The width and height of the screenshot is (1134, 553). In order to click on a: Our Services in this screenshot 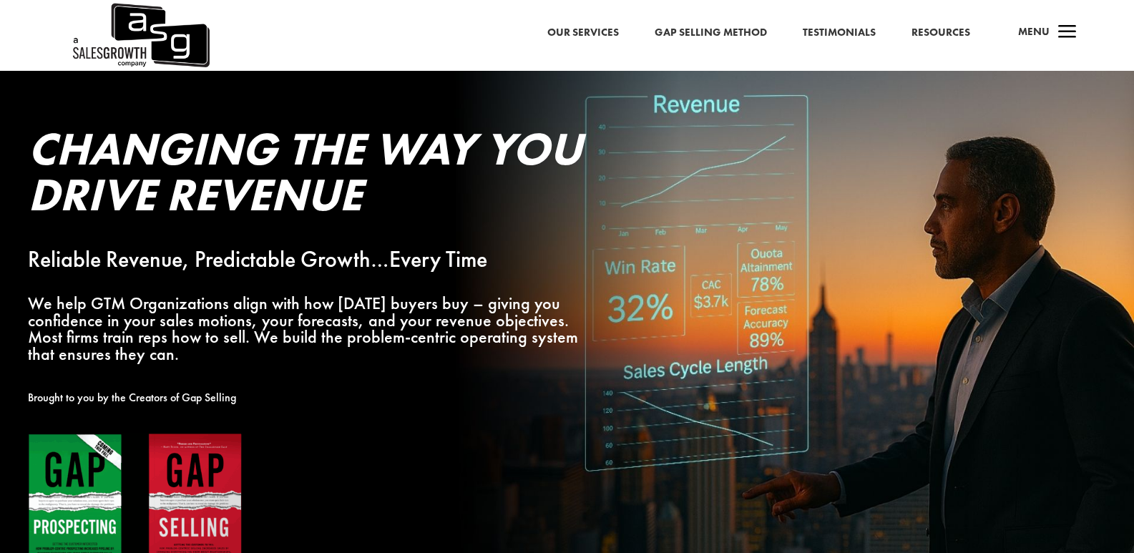, I will do `click(583, 33)`.